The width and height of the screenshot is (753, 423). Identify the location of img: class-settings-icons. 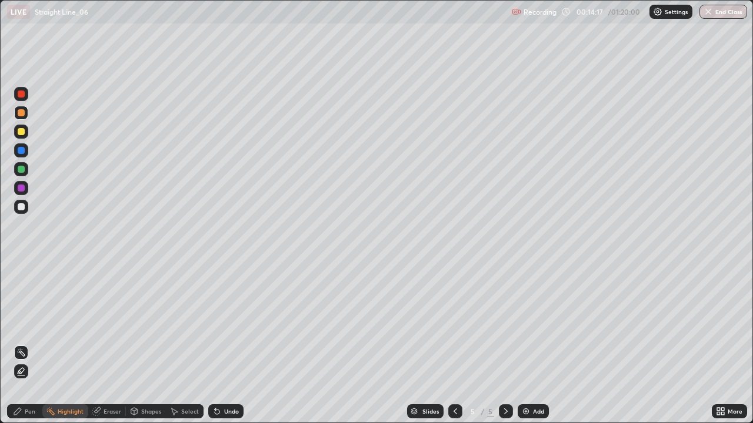
(658, 12).